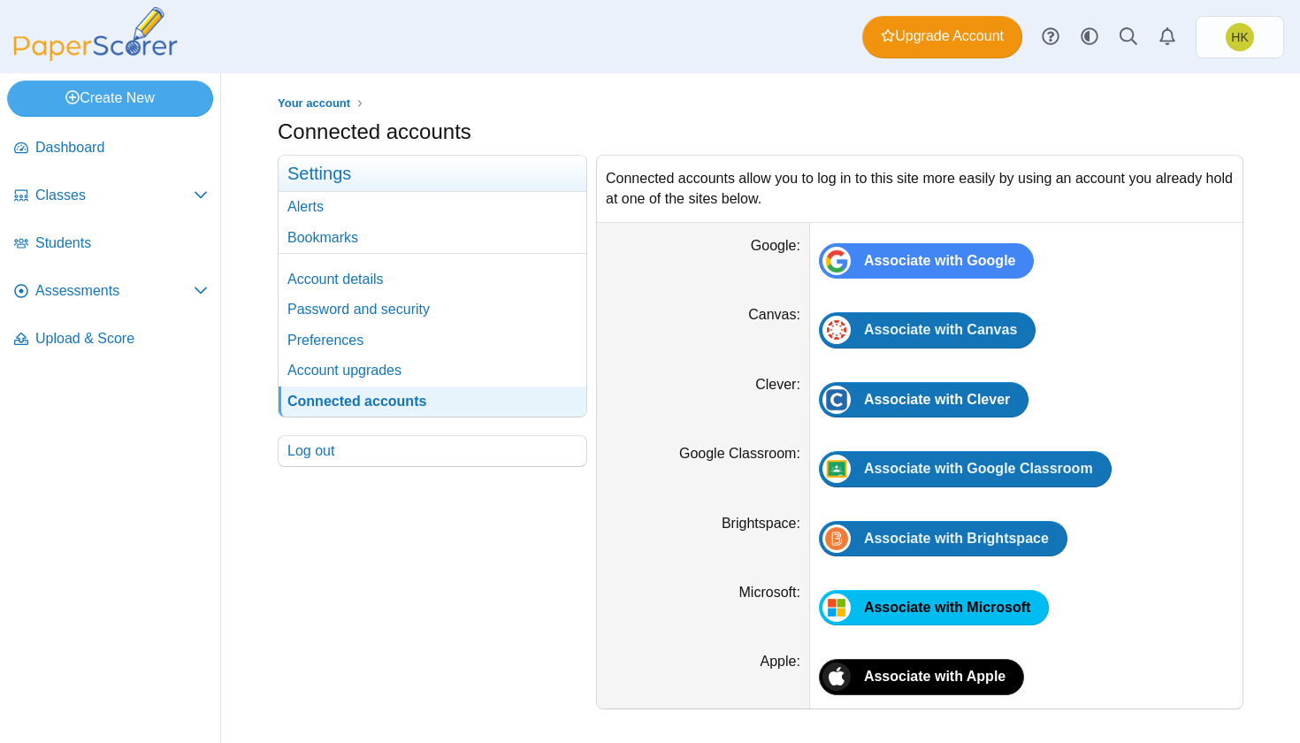 The height and width of the screenshot is (743, 1300). What do you see at coordinates (927, 261) in the screenshot?
I see `a: Associate with Google` at bounding box center [927, 261].